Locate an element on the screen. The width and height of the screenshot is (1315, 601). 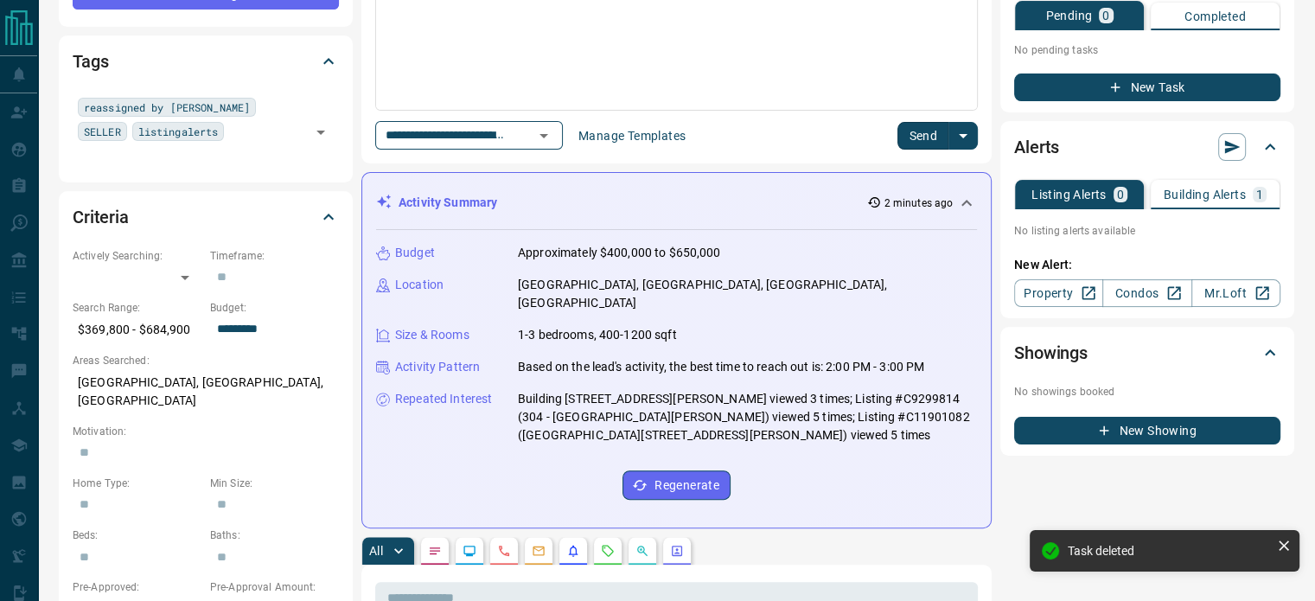
p: No pending tasks is located at coordinates (1148, 50).